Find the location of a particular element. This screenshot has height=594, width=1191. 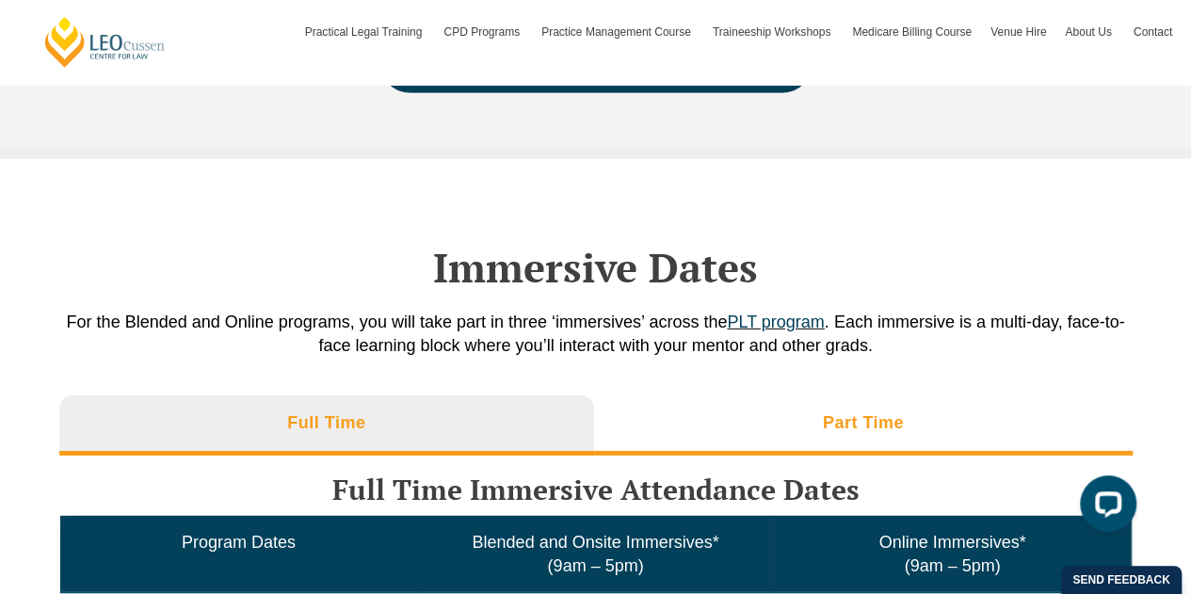

h3: Part Time is located at coordinates (864, 423).